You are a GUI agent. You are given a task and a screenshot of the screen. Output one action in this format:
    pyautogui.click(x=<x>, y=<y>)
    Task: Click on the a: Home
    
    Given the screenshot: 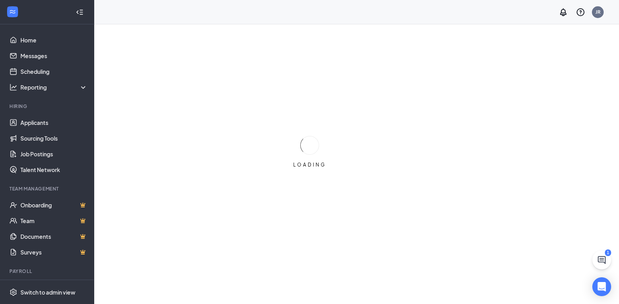 What is the action you would take?
    pyautogui.click(x=54, y=40)
    